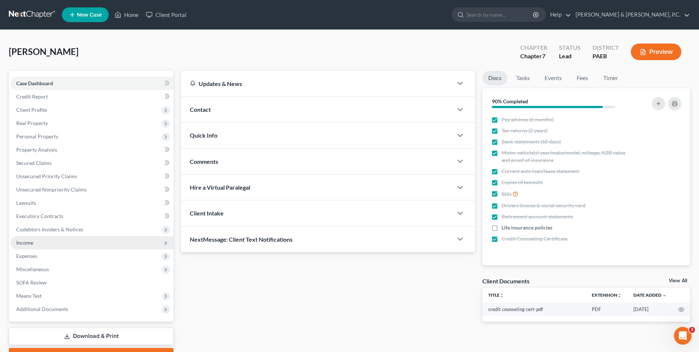 The image size is (699, 352). I want to click on a: Case Dashboard, so click(92, 83).